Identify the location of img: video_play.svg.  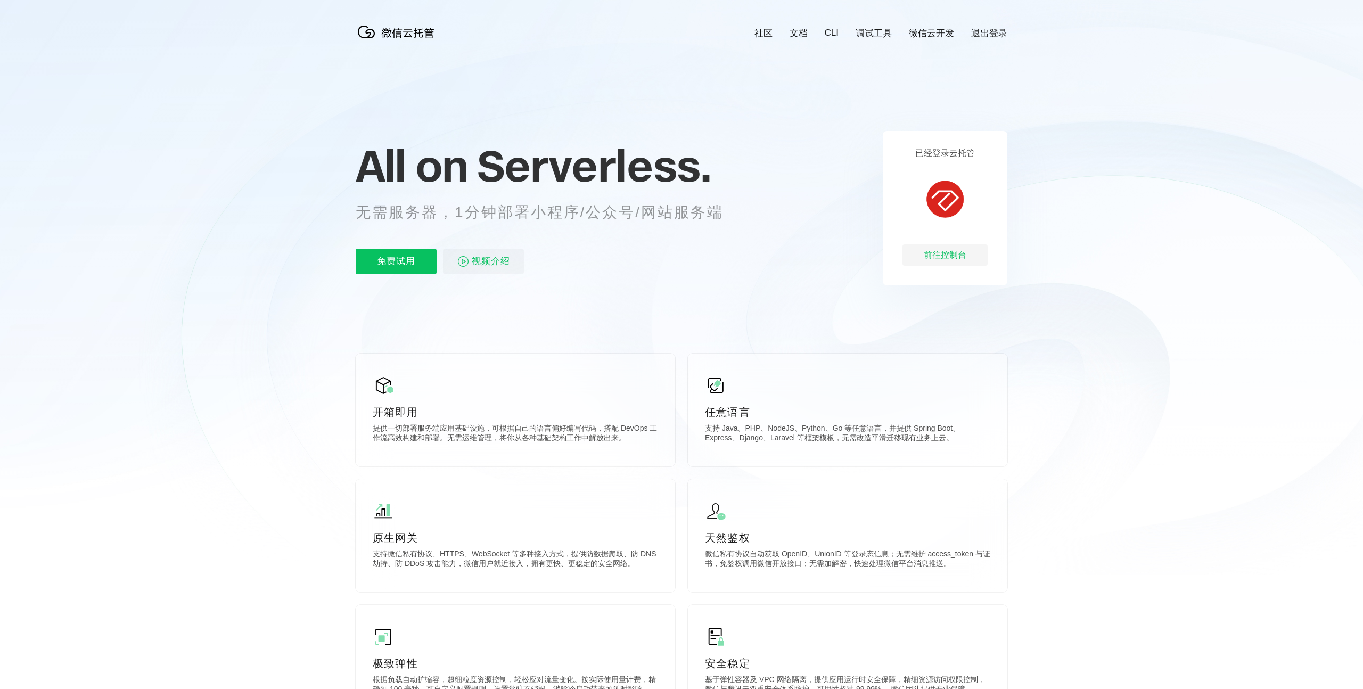
(463, 261).